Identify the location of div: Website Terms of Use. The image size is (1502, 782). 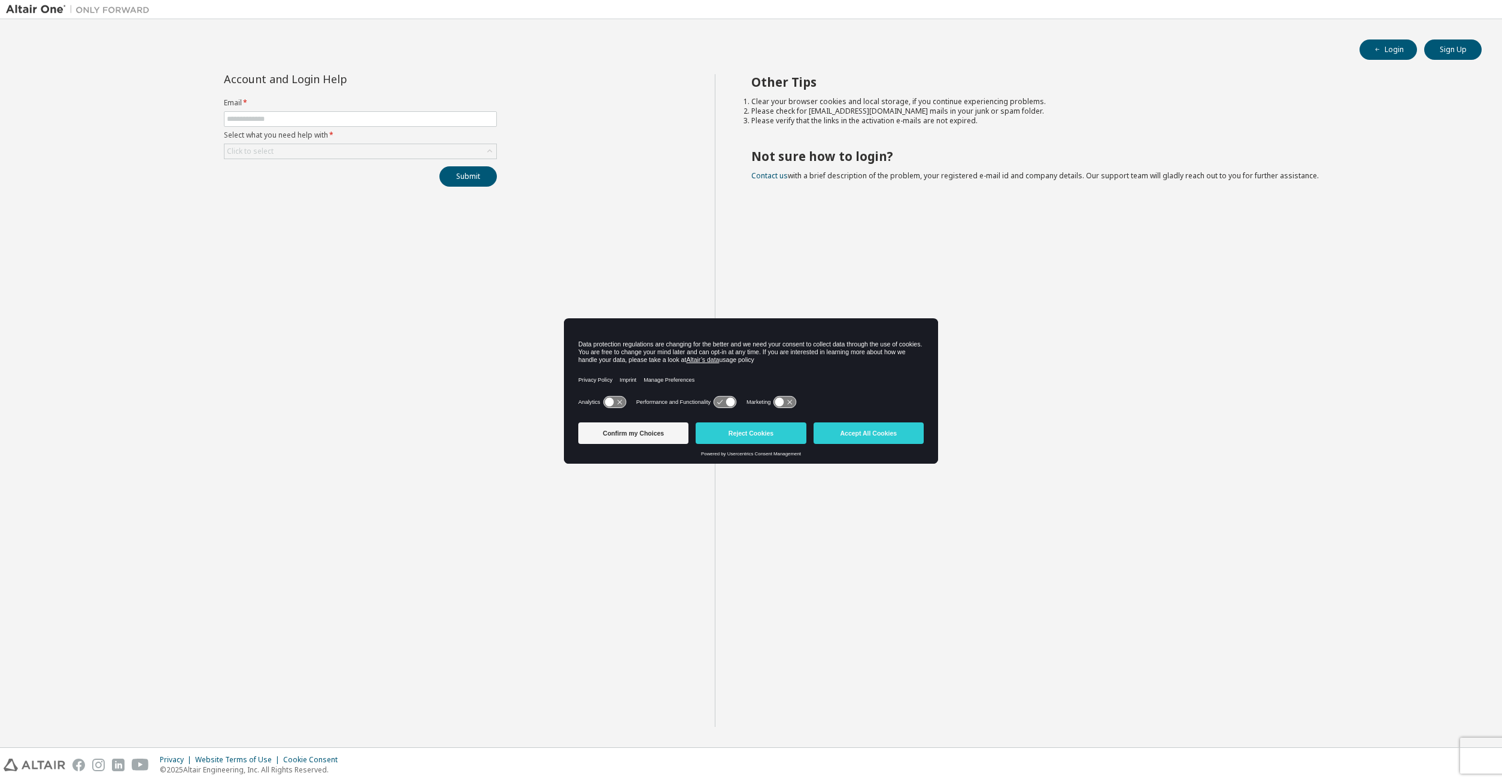
(239, 760).